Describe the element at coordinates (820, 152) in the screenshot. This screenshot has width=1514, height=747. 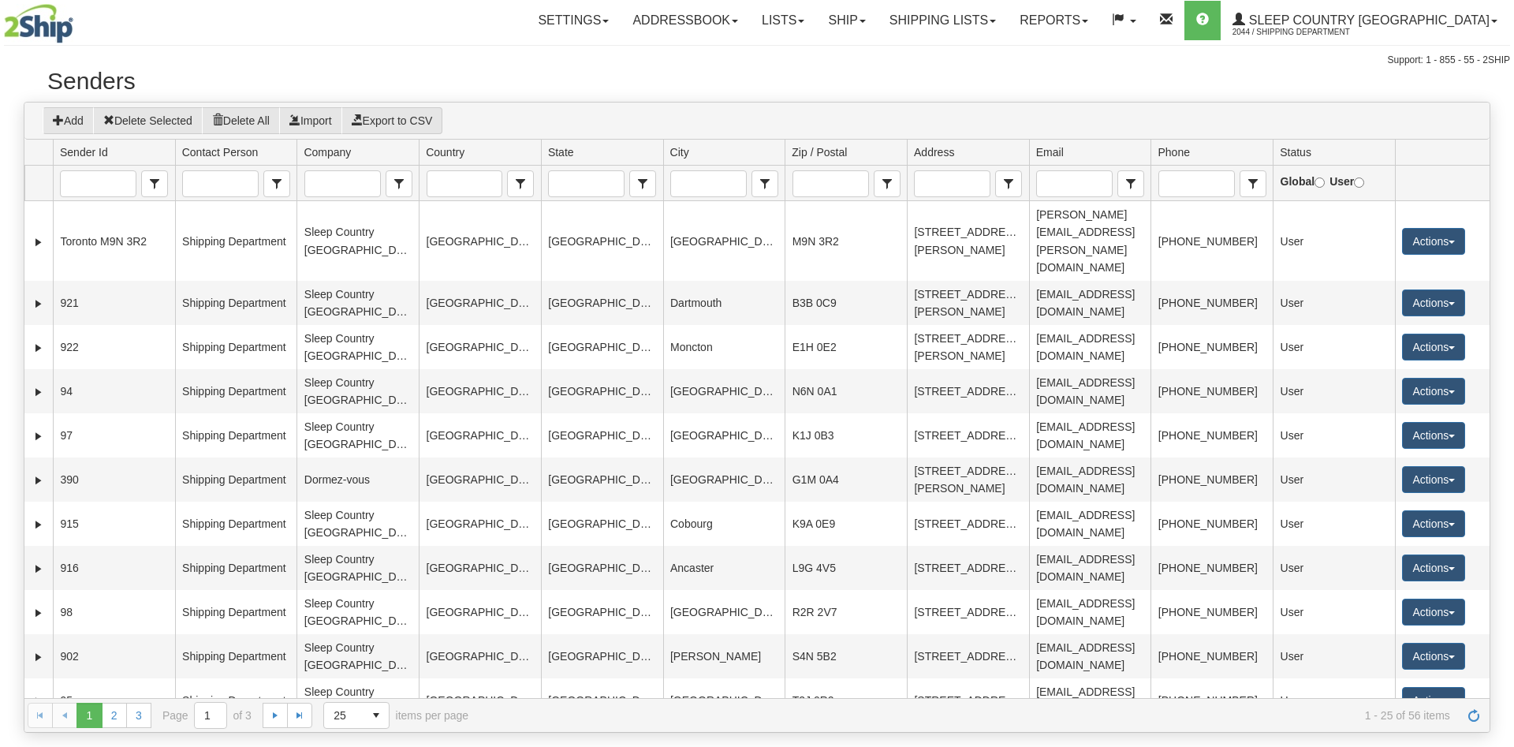
I see `span: Zip / Postal` at that location.